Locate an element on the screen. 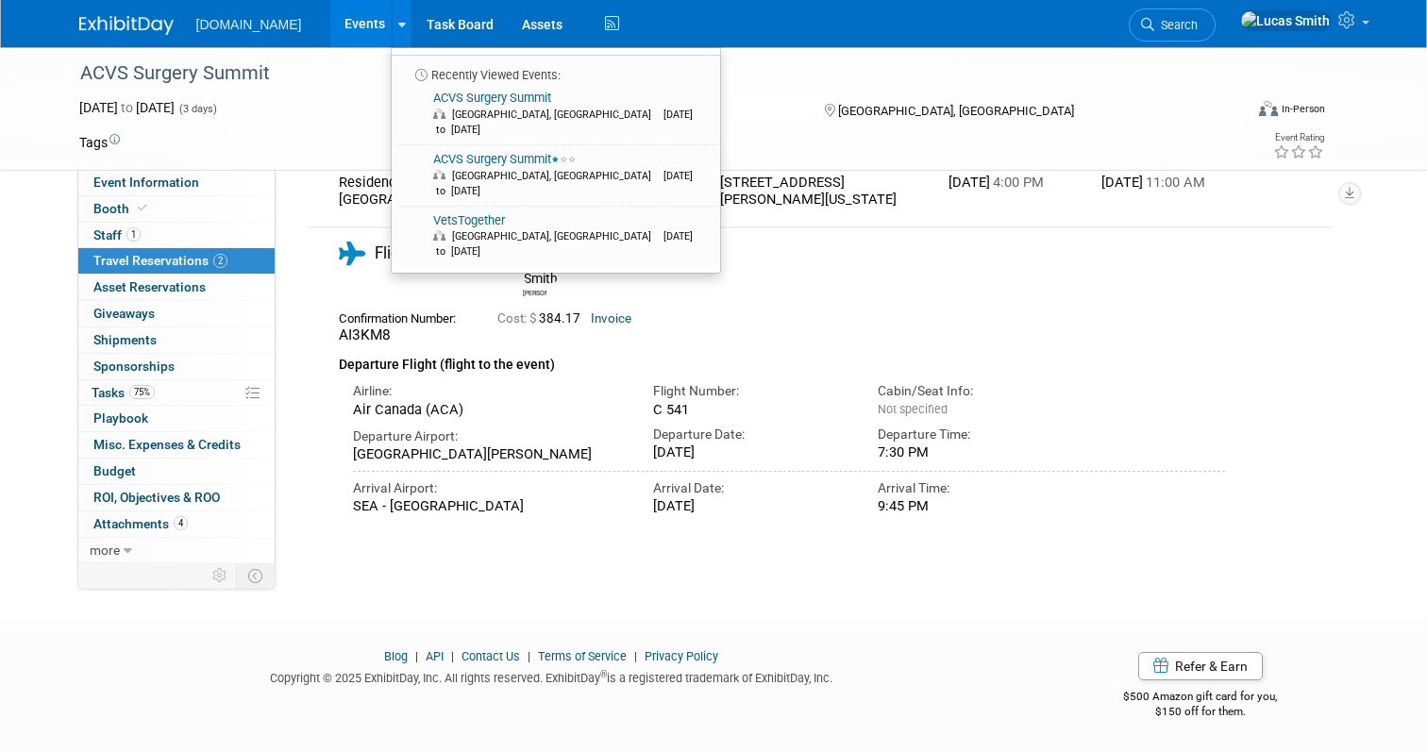  div: Lucas Smith is located at coordinates (534, 293).